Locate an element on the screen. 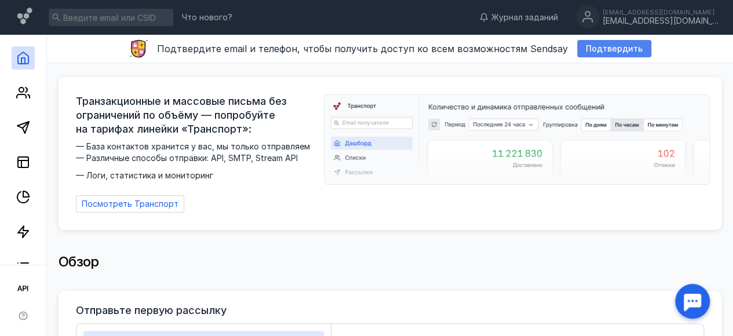 Image resolution: width=733 pixels, height=336 pixels. a: Что нового? is located at coordinates (207, 17).